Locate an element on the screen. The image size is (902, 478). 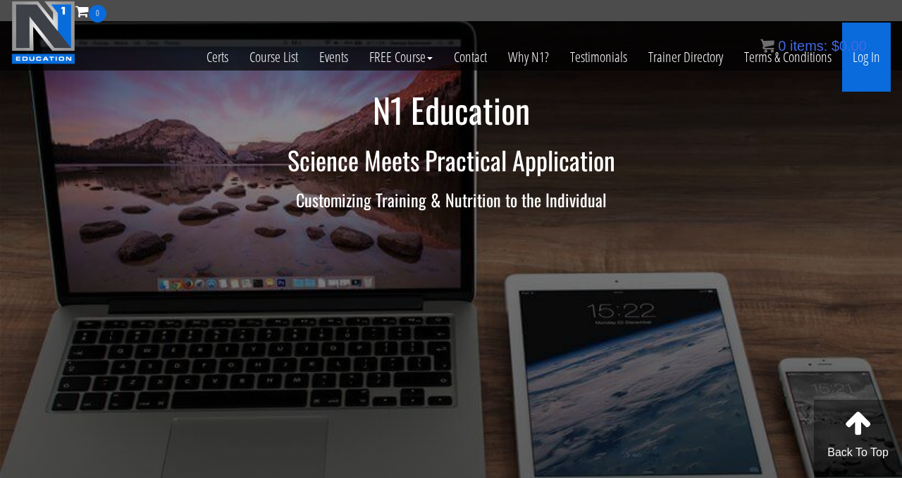
h1: N1 Education is located at coordinates (451, 110).